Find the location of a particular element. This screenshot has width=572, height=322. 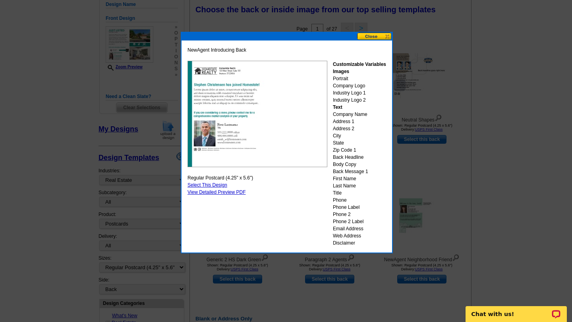

img: newagent_GENPRB_Introducing_Sample.jpg is located at coordinates (257, 114).